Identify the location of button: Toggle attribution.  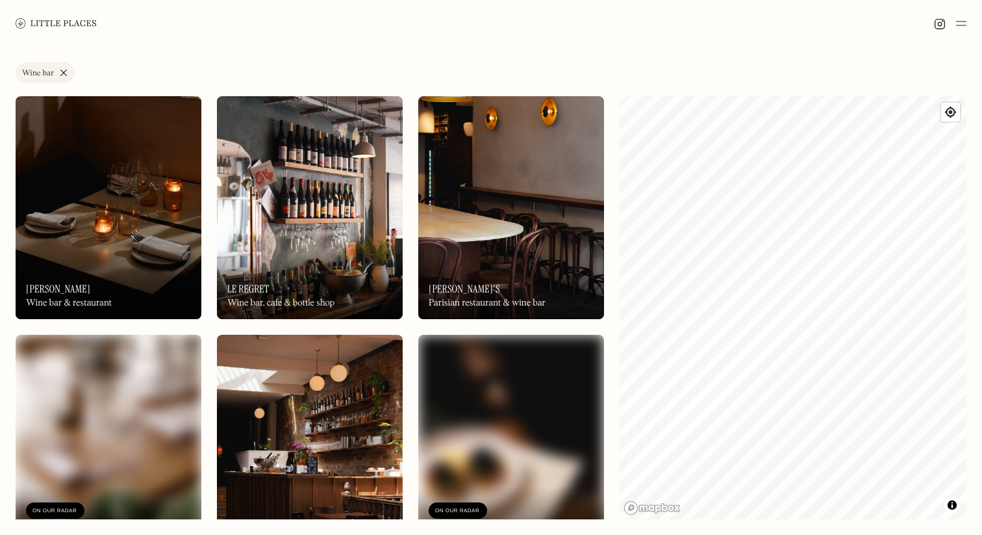
(952, 505).